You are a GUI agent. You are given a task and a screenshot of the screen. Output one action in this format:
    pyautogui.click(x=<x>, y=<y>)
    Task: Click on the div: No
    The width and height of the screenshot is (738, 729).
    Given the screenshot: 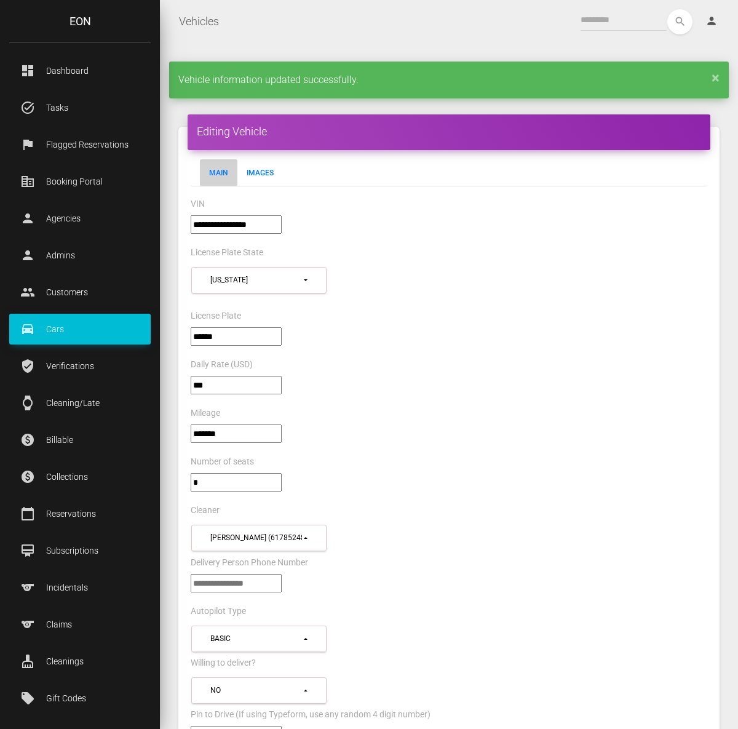 What is the action you would take?
    pyautogui.click(x=256, y=690)
    